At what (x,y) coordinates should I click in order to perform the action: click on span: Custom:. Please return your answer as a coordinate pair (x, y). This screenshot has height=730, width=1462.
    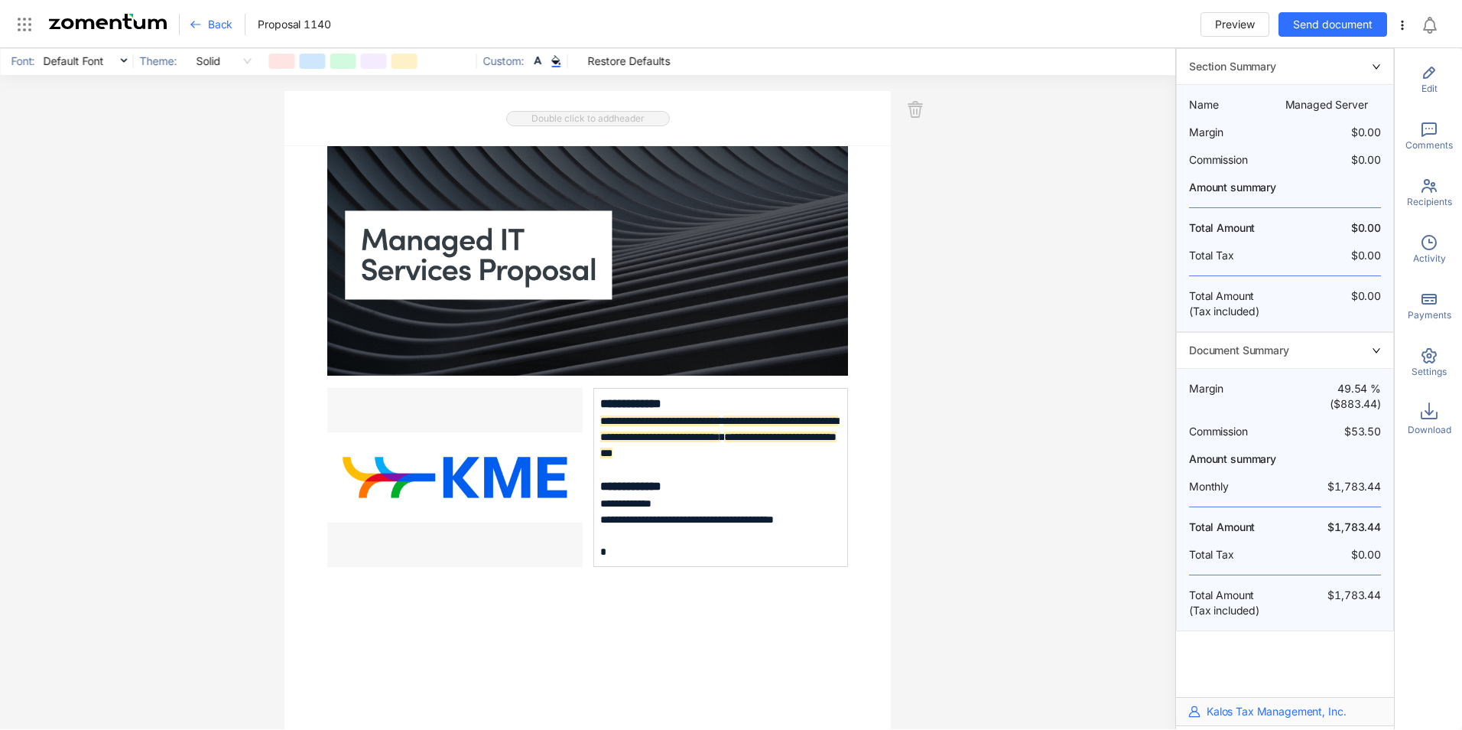
    Looking at the image, I should click on (502, 61).